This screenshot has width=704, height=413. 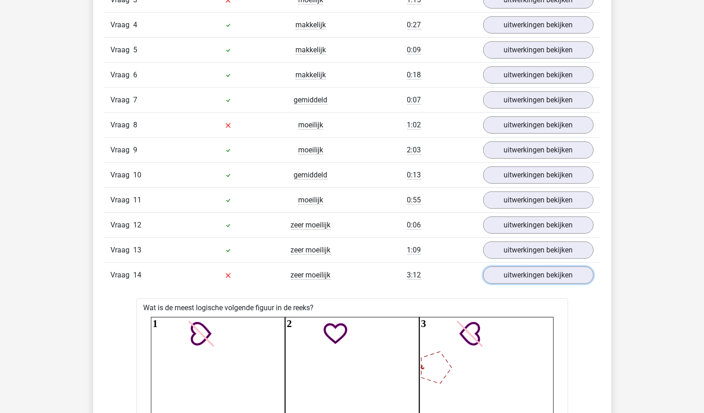 I want to click on span: 0:09, so click(x=414, y=50).